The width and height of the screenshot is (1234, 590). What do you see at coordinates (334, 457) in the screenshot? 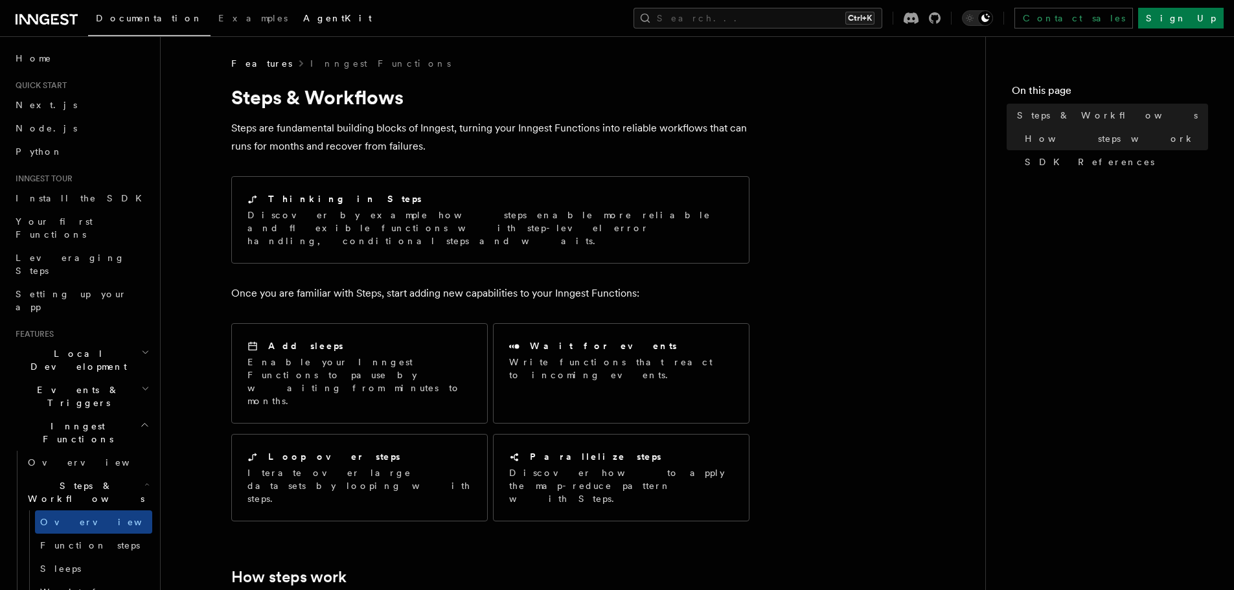
I see `h2: Loop over steps` at bounding box center [334, 457].